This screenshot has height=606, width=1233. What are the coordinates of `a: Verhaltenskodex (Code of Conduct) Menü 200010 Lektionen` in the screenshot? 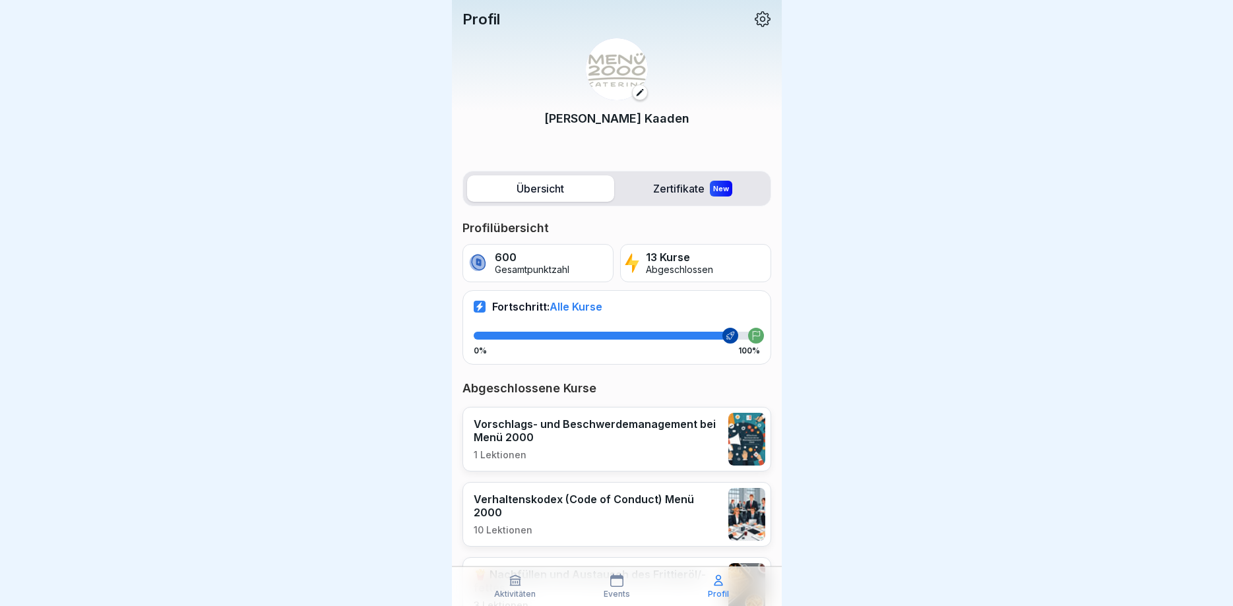 It's located at (617, 515).